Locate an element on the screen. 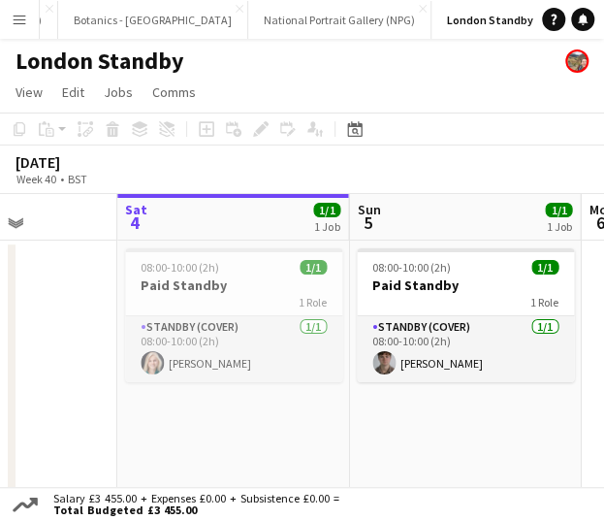  div: Salary £3 455.00 + Expenses £0.00 + Subsistence £0.00 = is located at coordinates (192, 504).